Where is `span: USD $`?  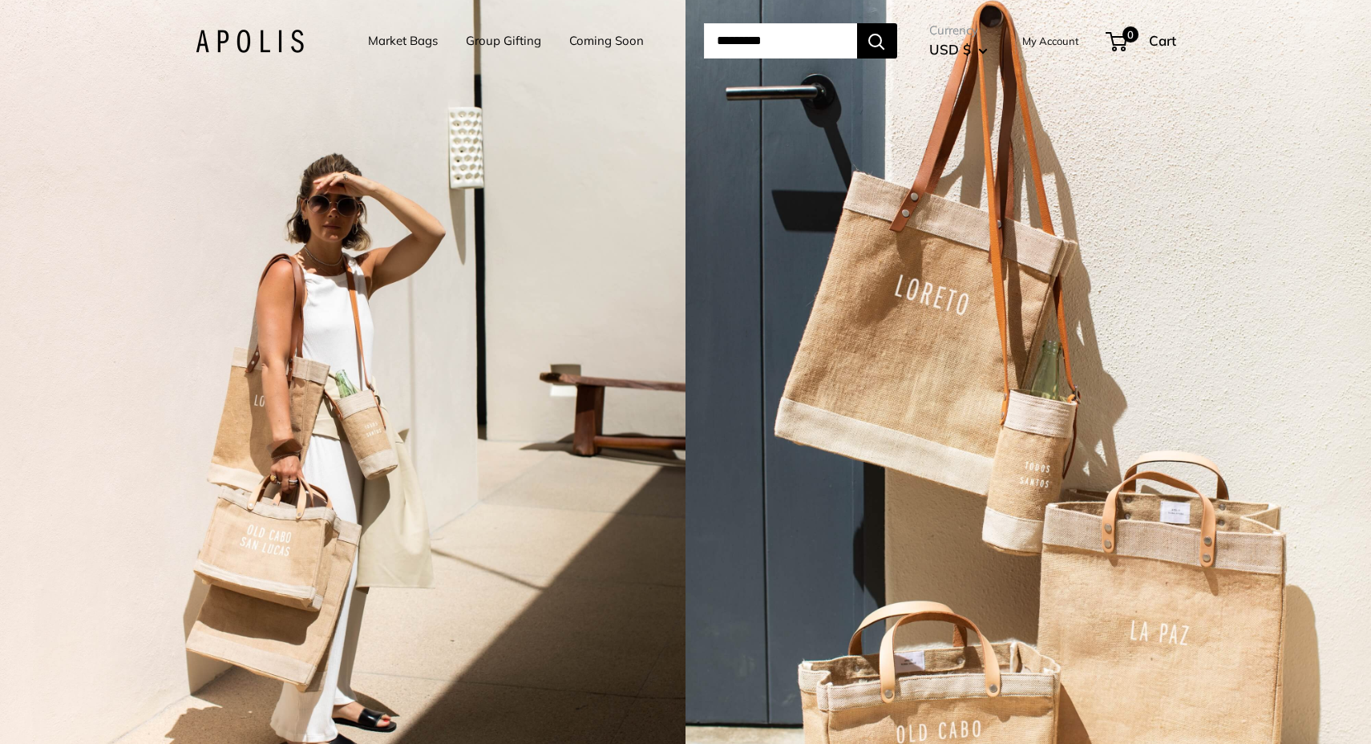
span: USD $ is located at coordinates (950, 49).